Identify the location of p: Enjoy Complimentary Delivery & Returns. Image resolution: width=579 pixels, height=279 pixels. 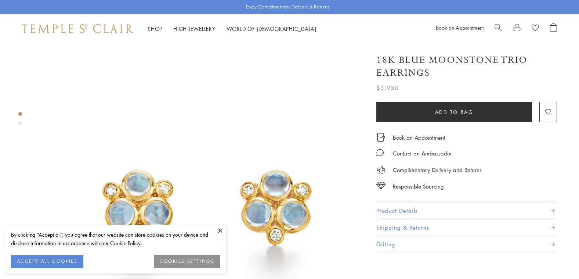
(287, 7).